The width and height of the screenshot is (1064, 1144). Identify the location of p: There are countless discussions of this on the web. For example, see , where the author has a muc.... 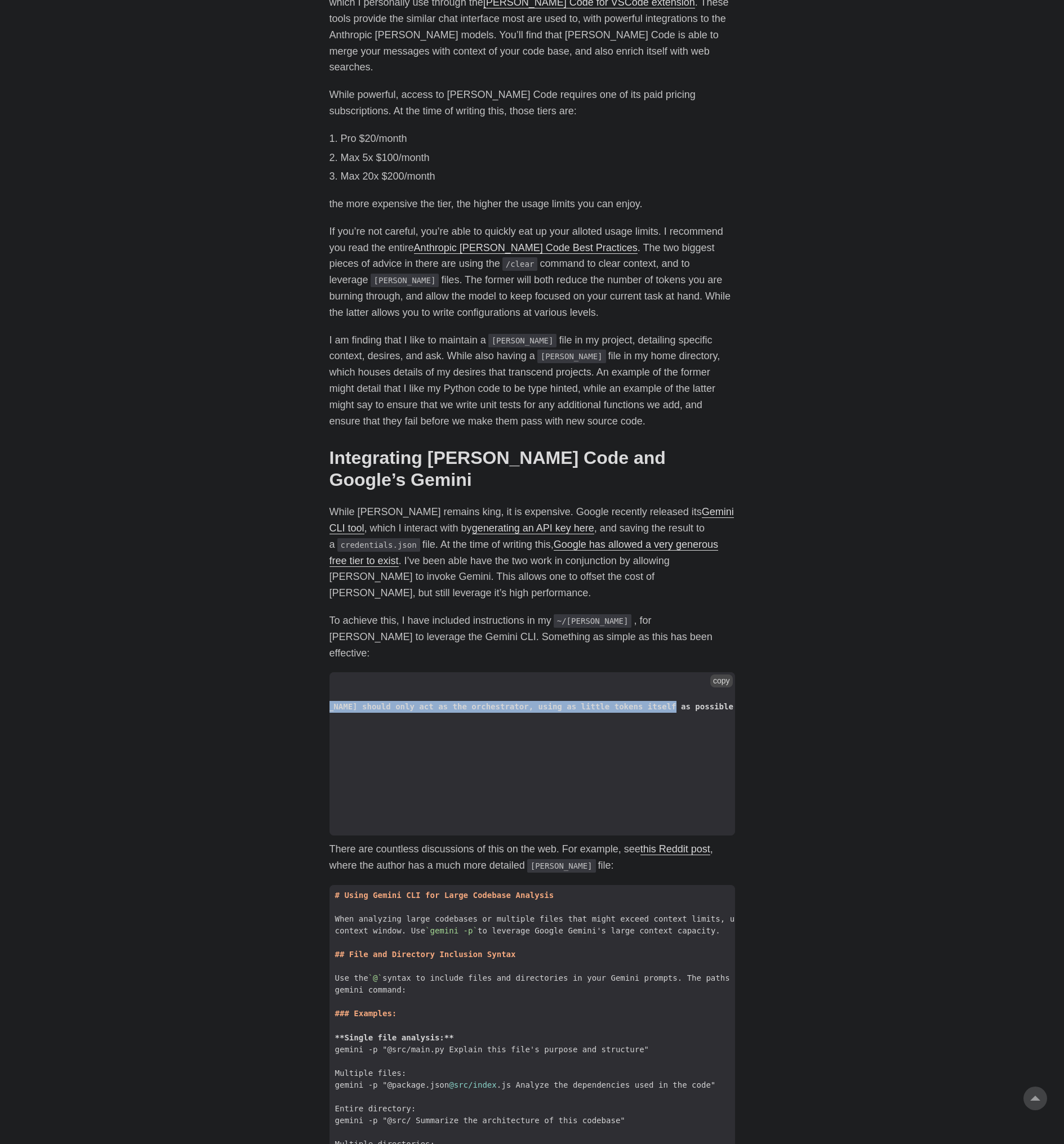
(532, 858).